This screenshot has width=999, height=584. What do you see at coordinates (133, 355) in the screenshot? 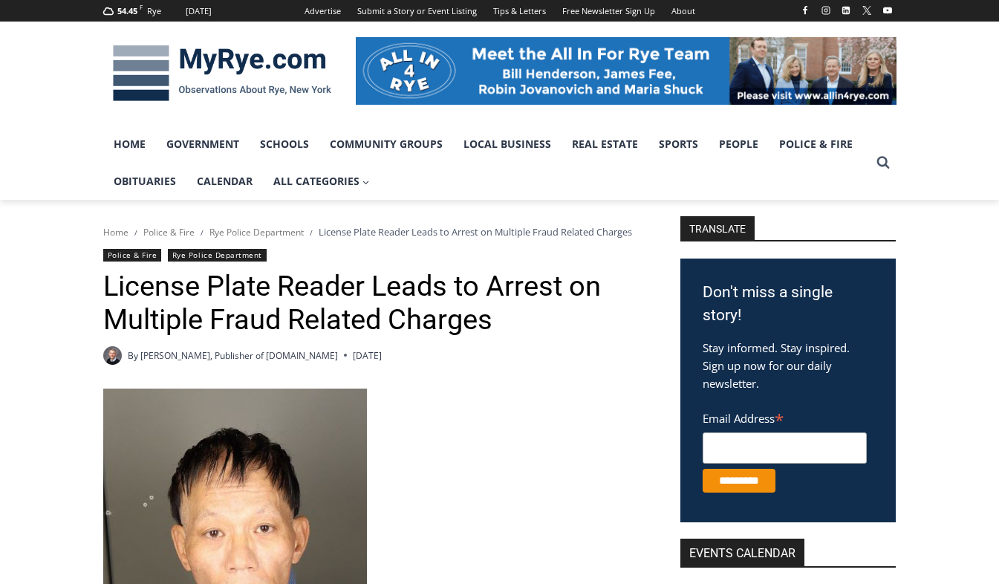
I see `span: By` at bounding box center [133, 355].